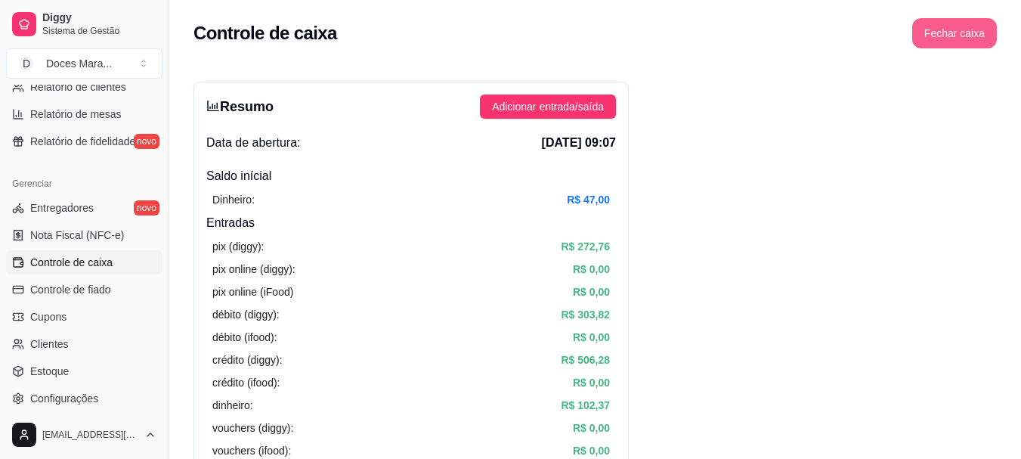 The image size is (1021, 459). Describe the element at coordinates (240, 107) in the screenshot. I see `h3: Resumo` at that location.